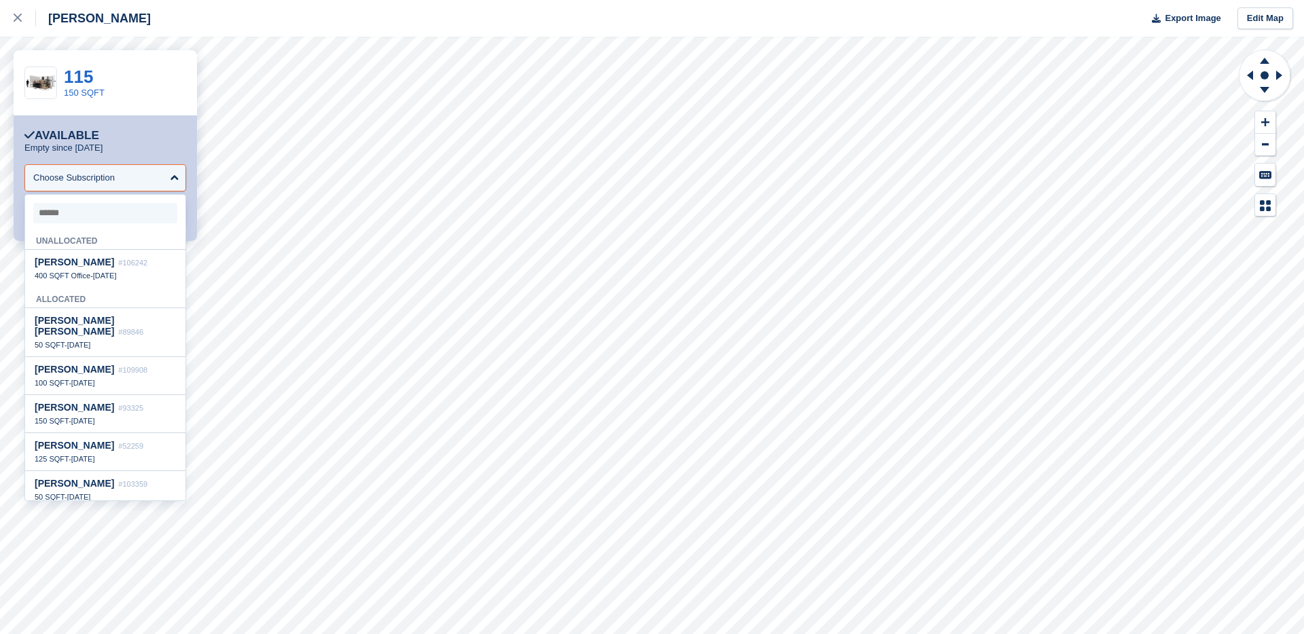 Image resolution: width=1304 pixels, height=634 pixels. Describe the element at coordinates (78, 77) in the screenshot. I see `a: 115` at that location.